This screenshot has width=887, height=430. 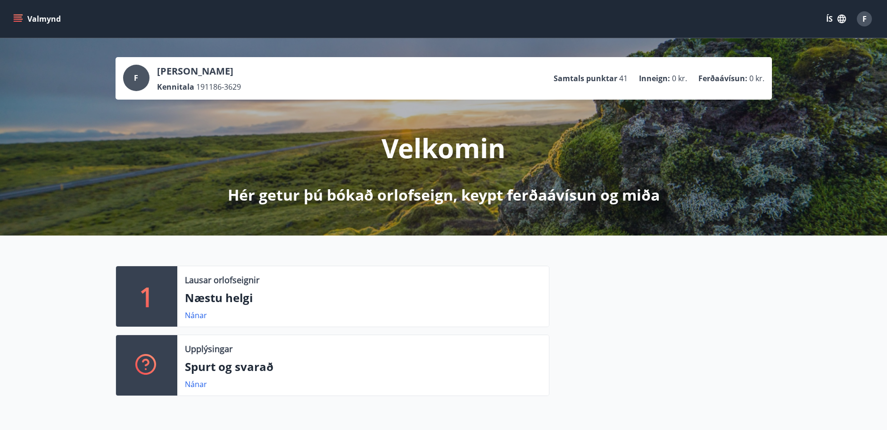 I want to click on p: Lausar orlofseignir, so click(x=222, y=280).